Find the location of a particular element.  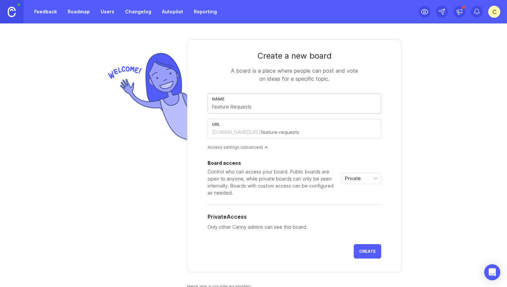

button: C is located at coordinates (494, 12).